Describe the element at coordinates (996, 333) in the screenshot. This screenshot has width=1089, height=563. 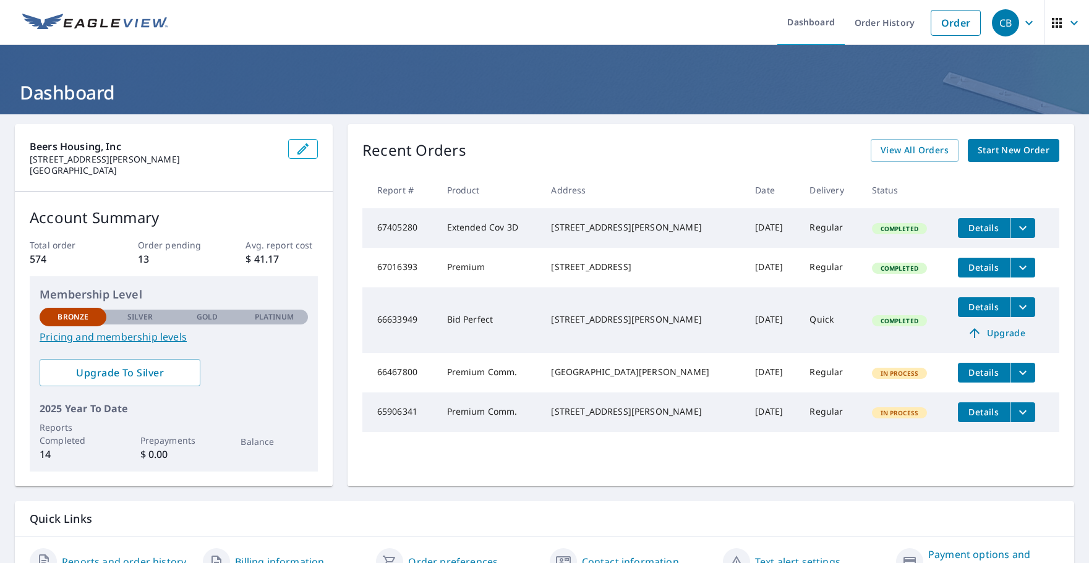
I see `a: Upgrade` at that location.